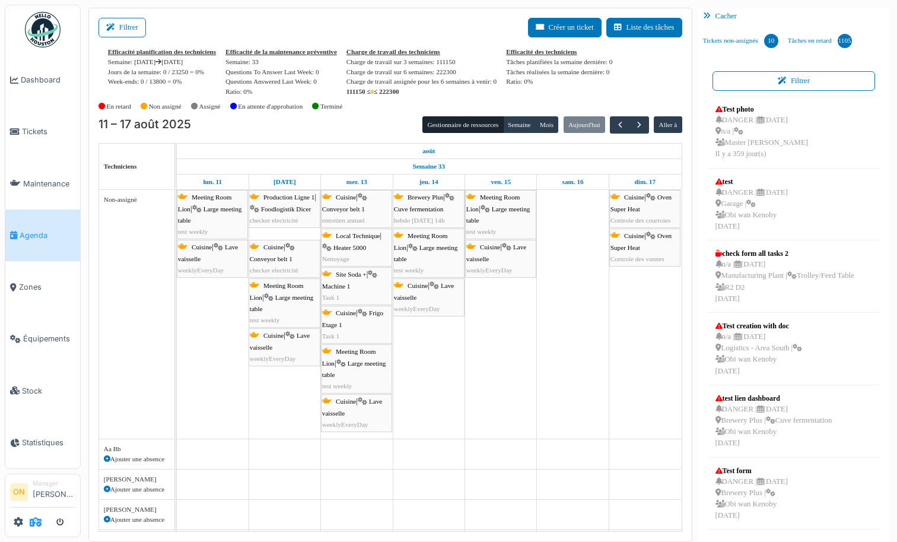 The image size is (897, 542). What do you see at coordinates (49, 442) in the screenshot?
I see `span: Statistiques` at bounding box center [49, 442].